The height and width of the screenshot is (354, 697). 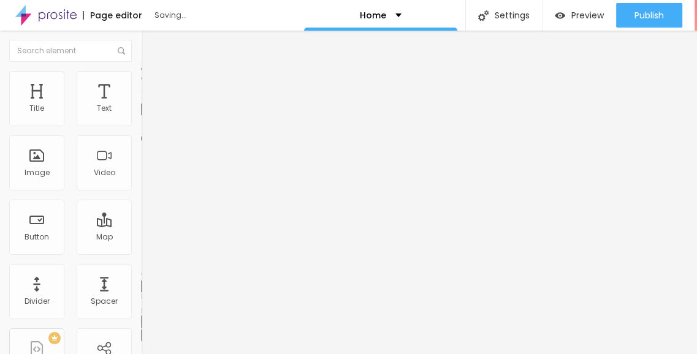 What do you see at coordinates (37, 108) in the screenshot?
I see `div: Title` at bounding box center [37, 108].